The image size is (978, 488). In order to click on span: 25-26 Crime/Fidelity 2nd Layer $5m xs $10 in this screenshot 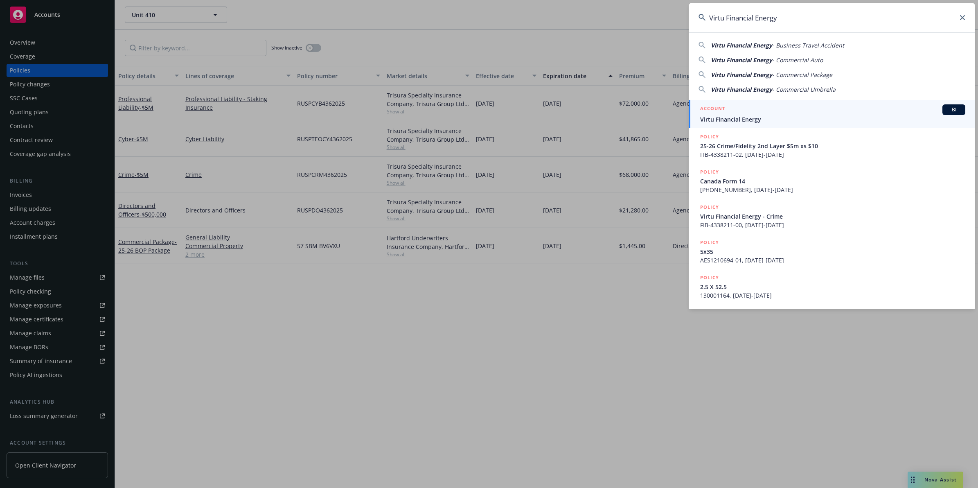, I will do `click(833, 146)`.